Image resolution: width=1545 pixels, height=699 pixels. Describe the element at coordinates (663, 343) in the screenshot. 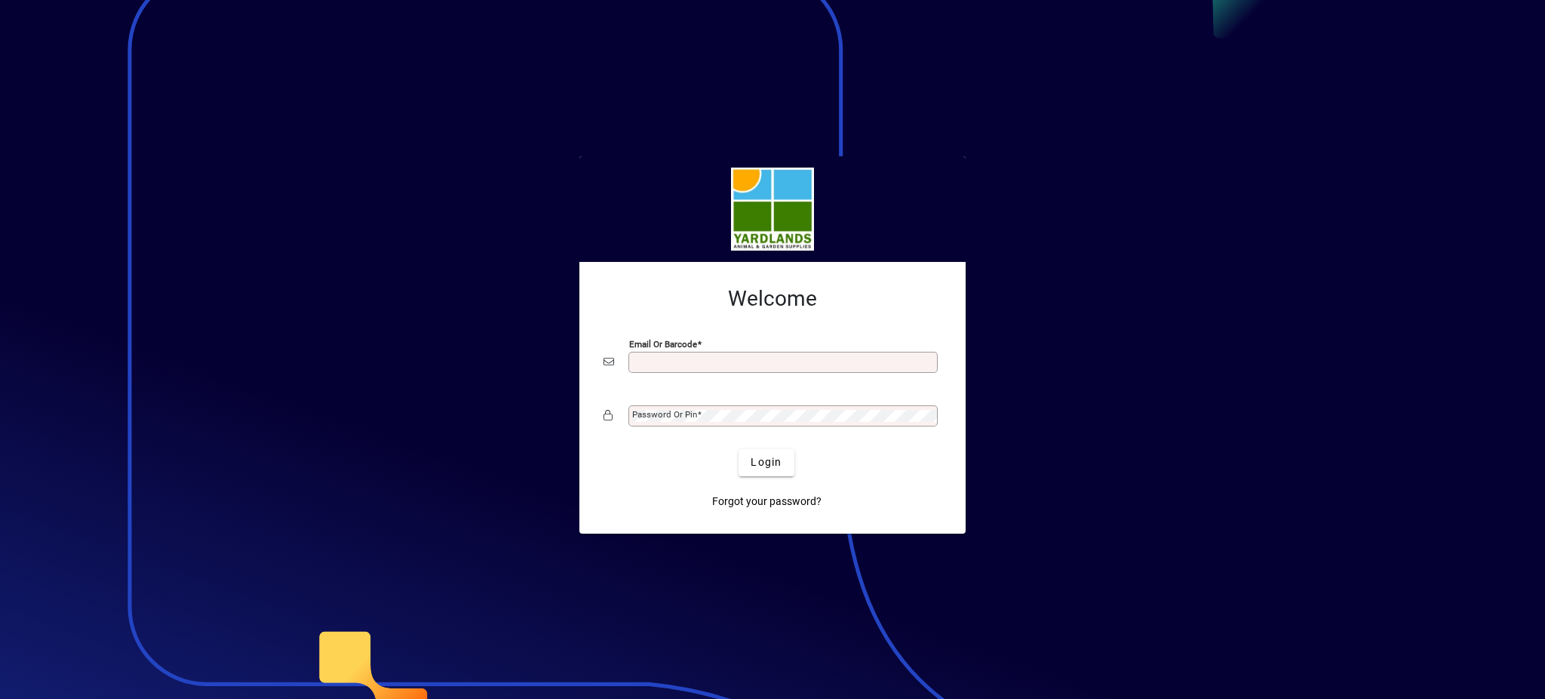

I see `mat-label: Email or Barcode` at that location.